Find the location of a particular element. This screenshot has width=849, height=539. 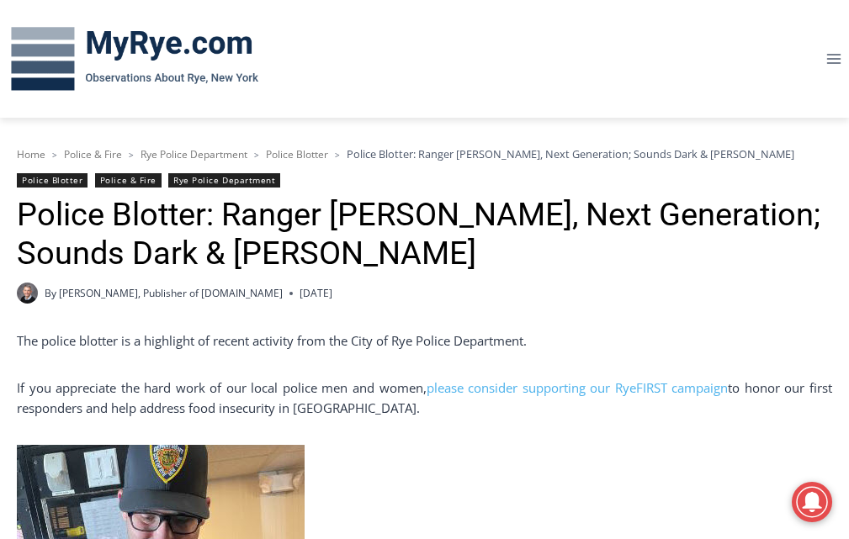

a: Author image is located at coordinates (27, 293).